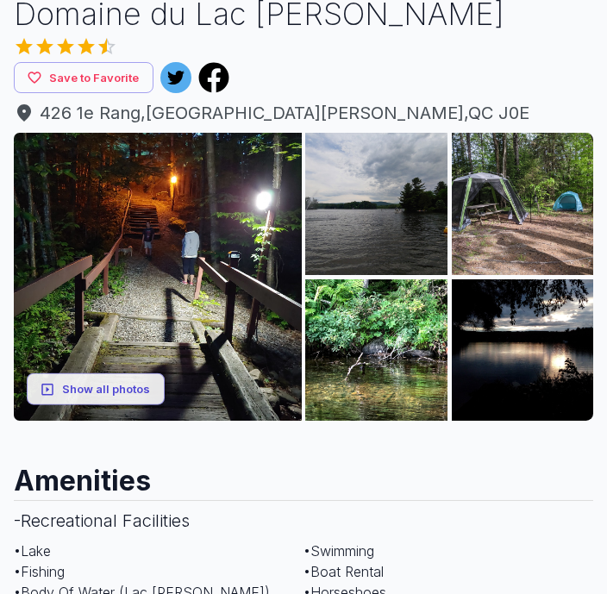 Image resolution: width=607 pixels, height=594 pixels. What do you see at coordinates (32, 551) in the screenshot?
I see `span: • Lake` at bounding box center [32, 551].